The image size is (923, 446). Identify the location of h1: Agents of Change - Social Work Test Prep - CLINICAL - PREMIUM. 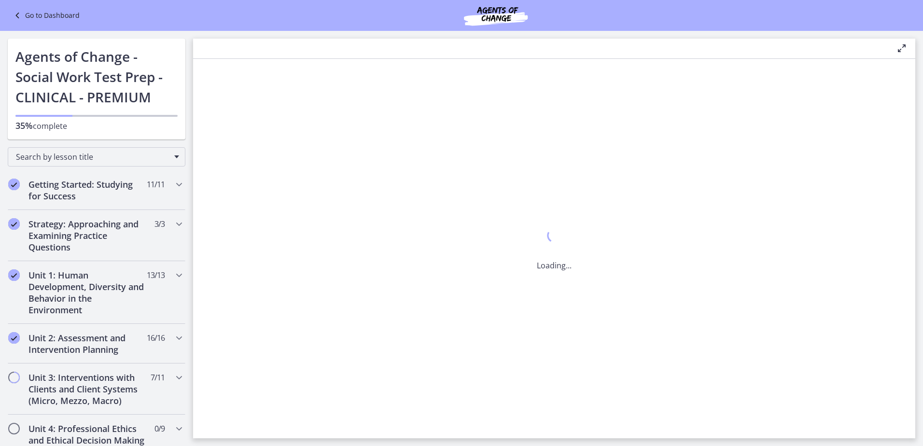
(97, 77).